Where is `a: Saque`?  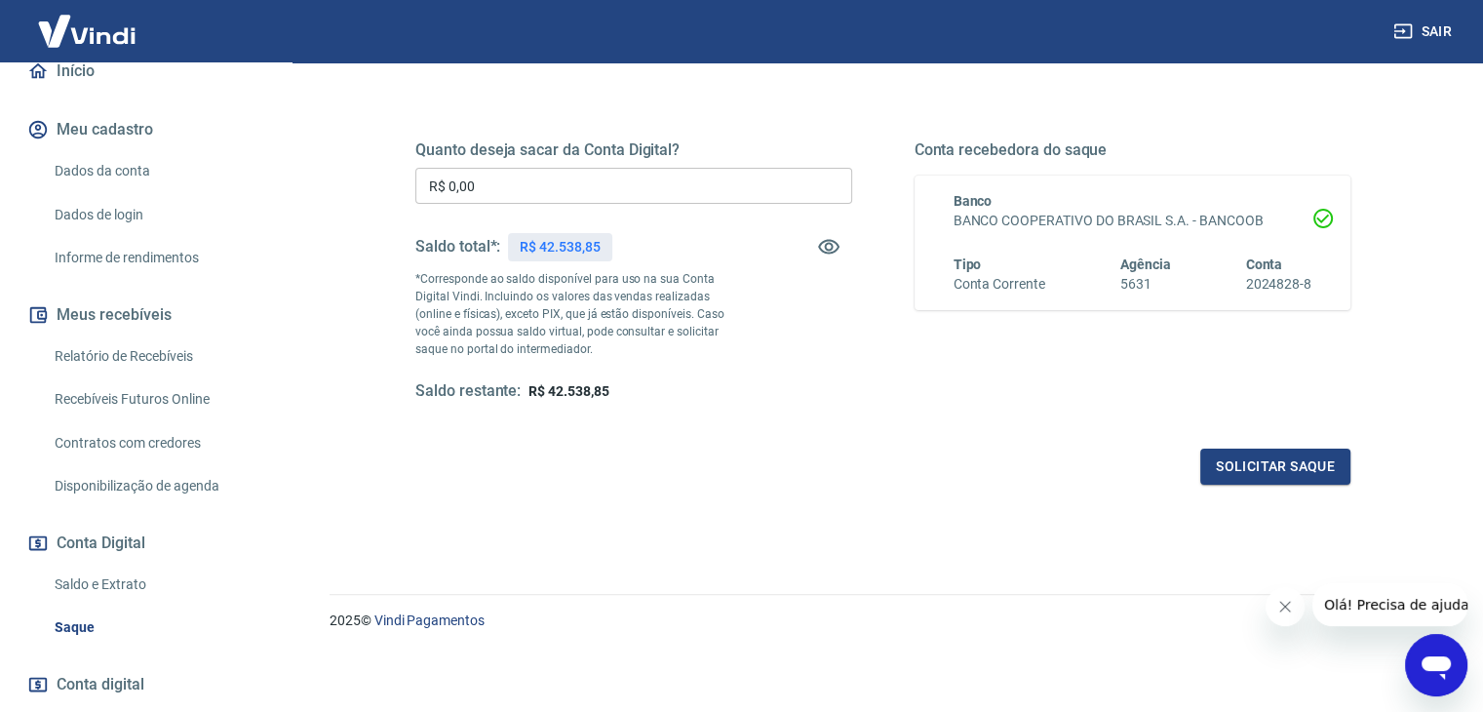
a: Saque is located at coordinates (157, 627).